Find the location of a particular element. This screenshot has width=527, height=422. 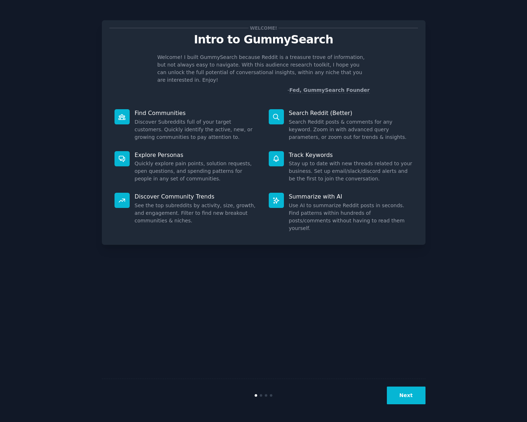

p: Track Keywords is located at coordinates (351, 155).